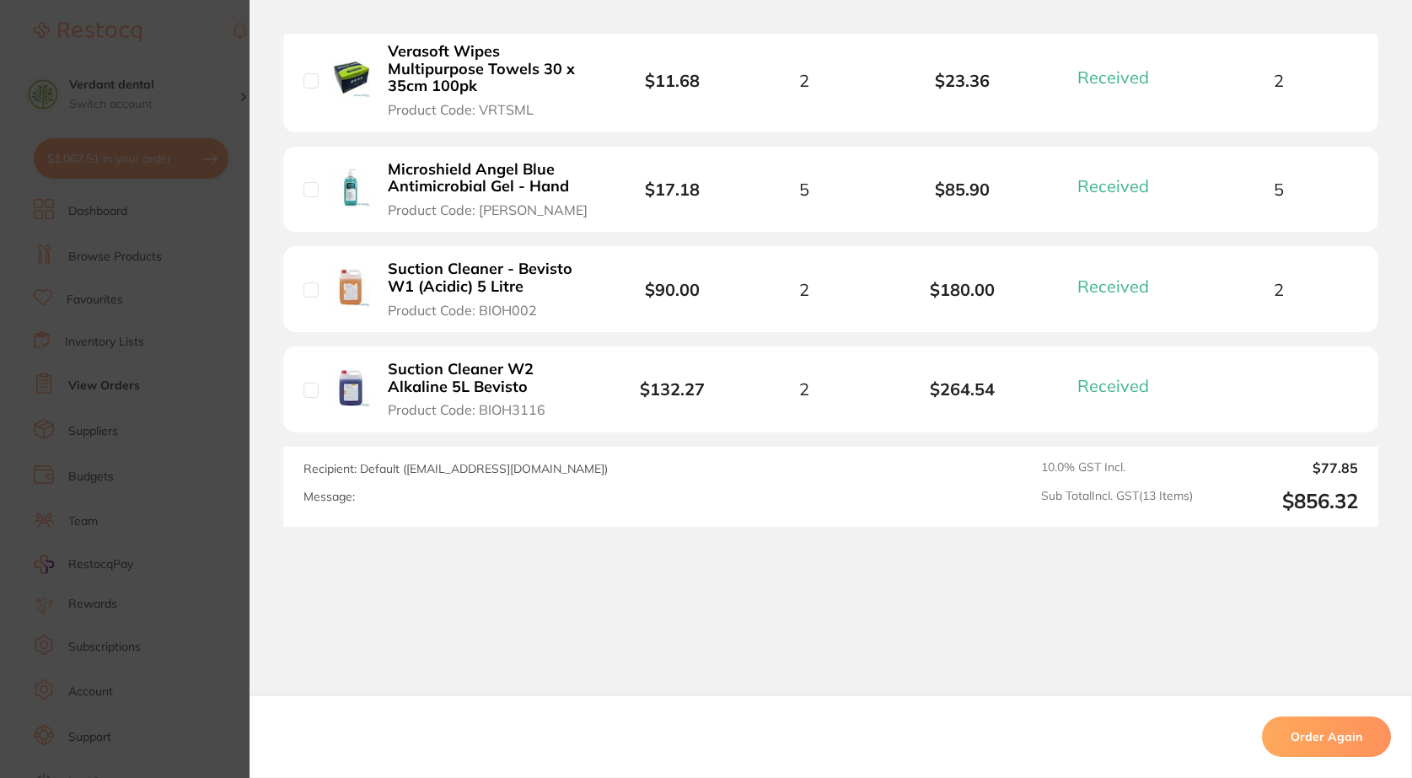 The image size is (1412, 778). I want to click on b: $90.00, so click(672, 289).